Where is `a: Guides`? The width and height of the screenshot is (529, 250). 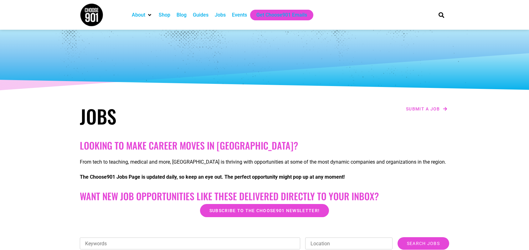 a: Guides is located at coordinates (201, 15).